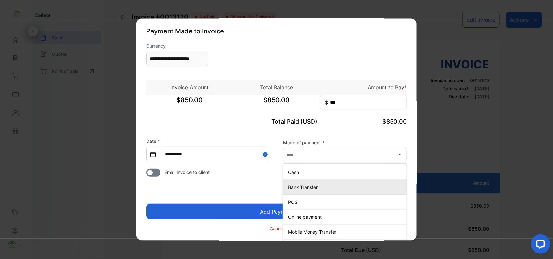 The image size is (553, 259). I want to click on p: Bank Transfer, so click(346, 187).